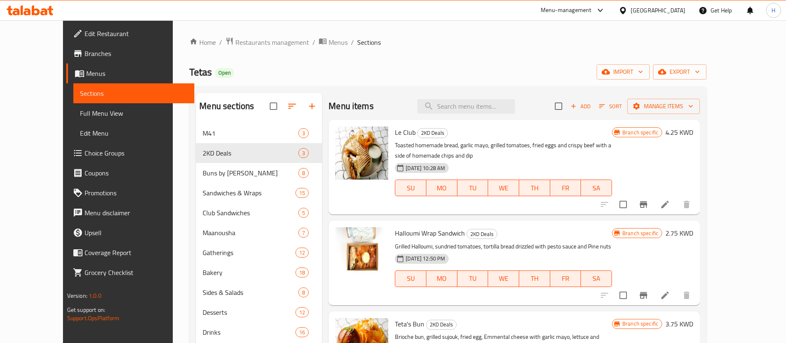 This screenshot has width=786, height=343. Describe the element at coordinates (249, 193) in the screenshot. I see `span: Sandwiches & Wraps` at that location.